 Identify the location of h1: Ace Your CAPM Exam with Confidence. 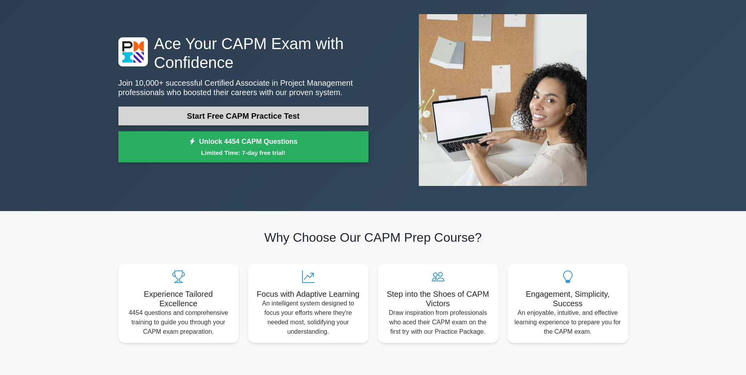
(243, 53).